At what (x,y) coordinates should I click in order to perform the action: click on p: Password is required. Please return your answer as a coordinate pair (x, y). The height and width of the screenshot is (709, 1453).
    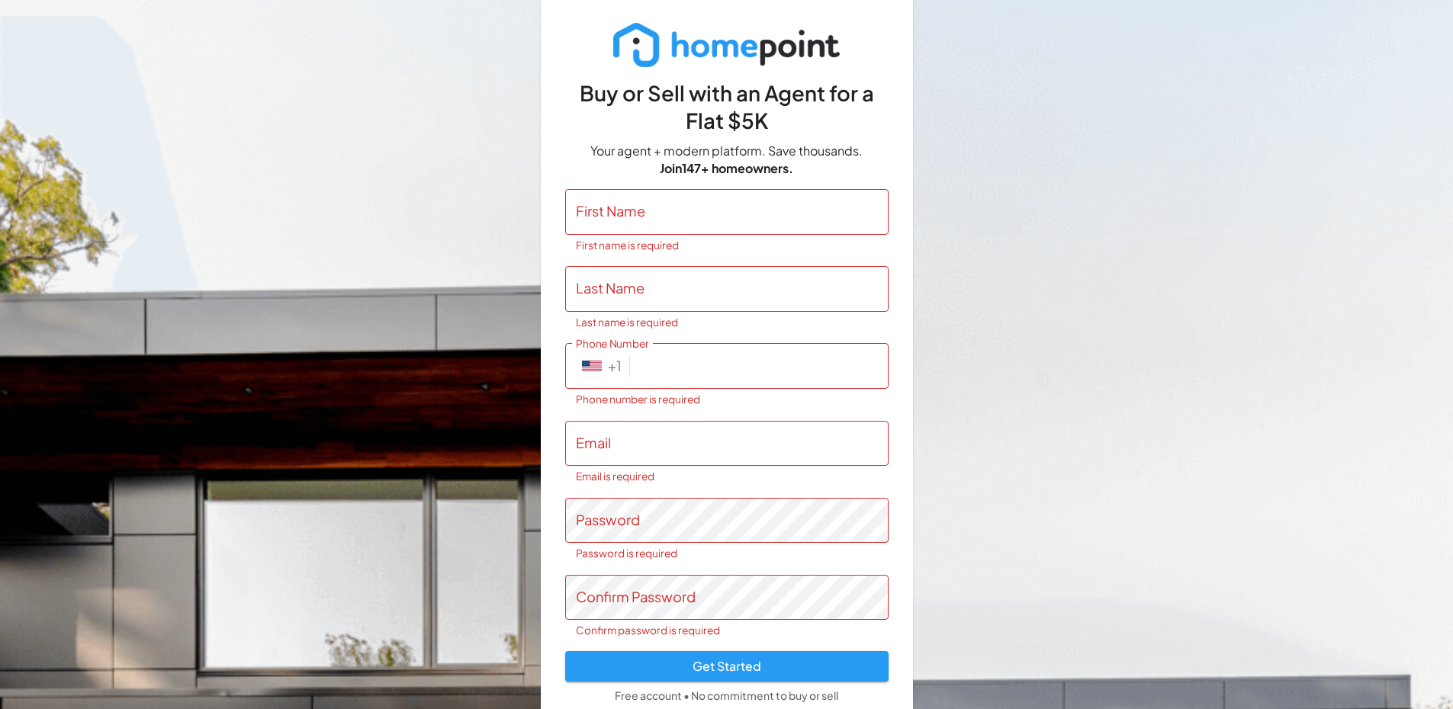
    Looking at the image, I should click on (727, 554).